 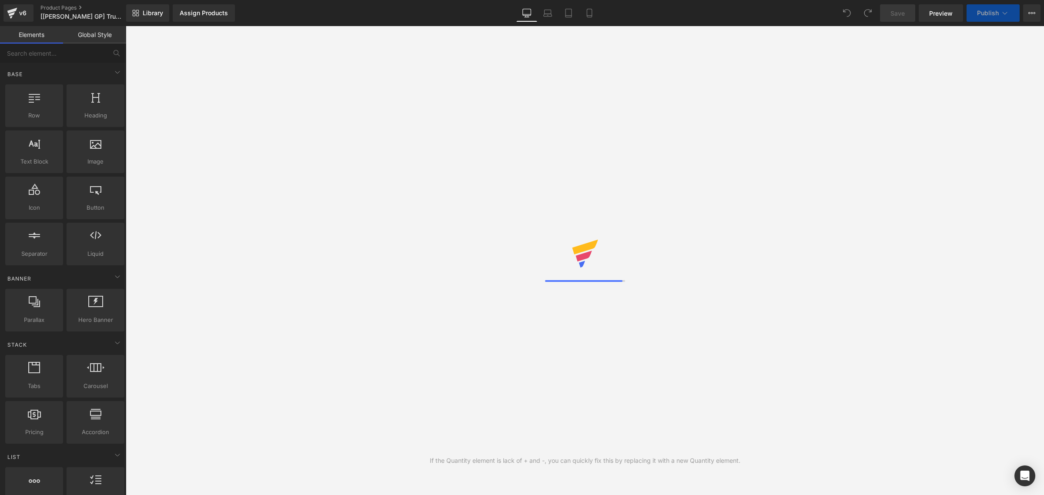 I want to click on span: Liquid, so click(x=95, y=254).